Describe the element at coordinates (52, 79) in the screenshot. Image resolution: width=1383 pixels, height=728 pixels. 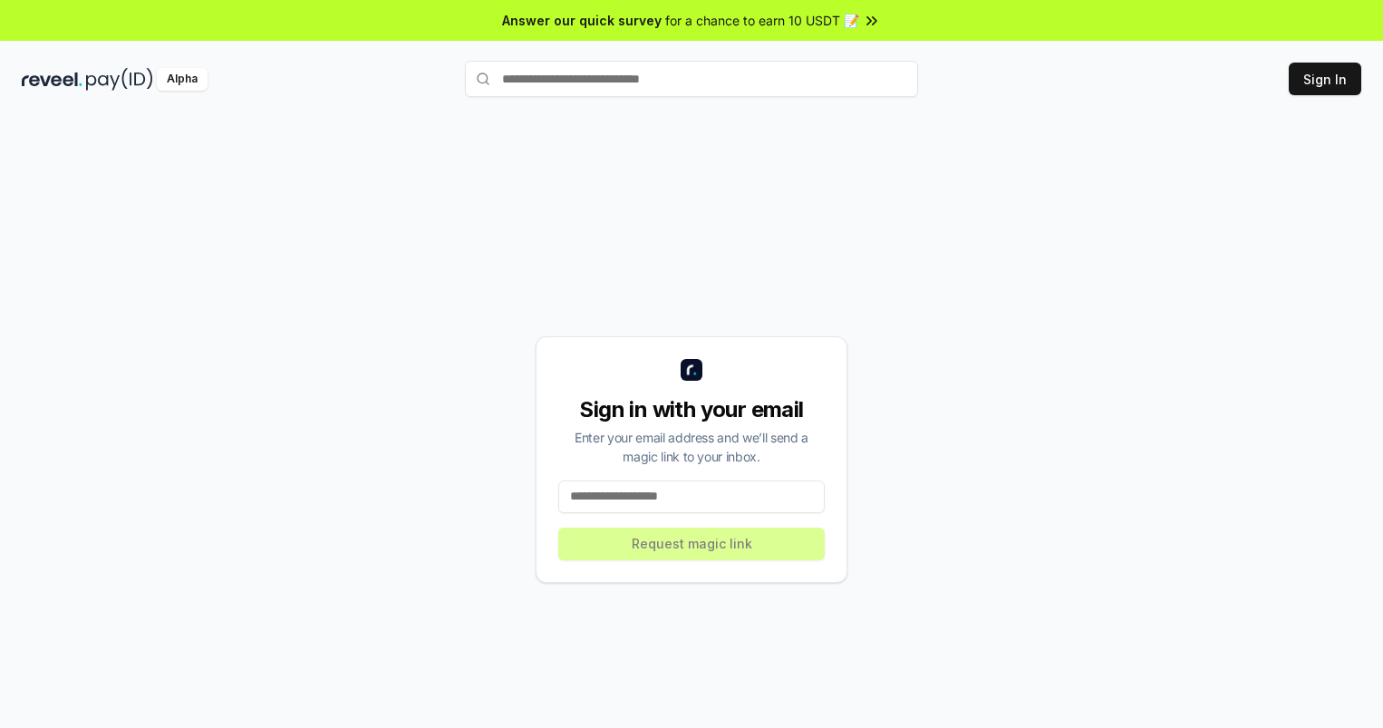
I see `img: reveel_dark` at that location.